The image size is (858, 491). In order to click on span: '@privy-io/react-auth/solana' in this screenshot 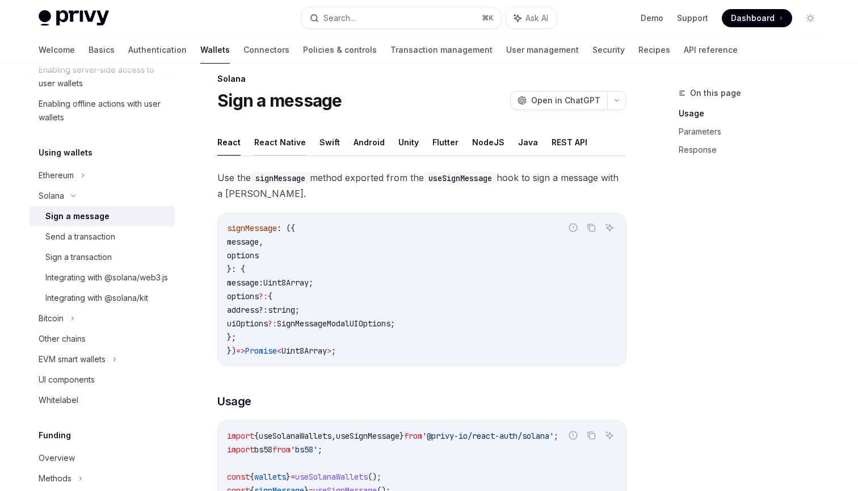, I will do `click(488, 436)`.